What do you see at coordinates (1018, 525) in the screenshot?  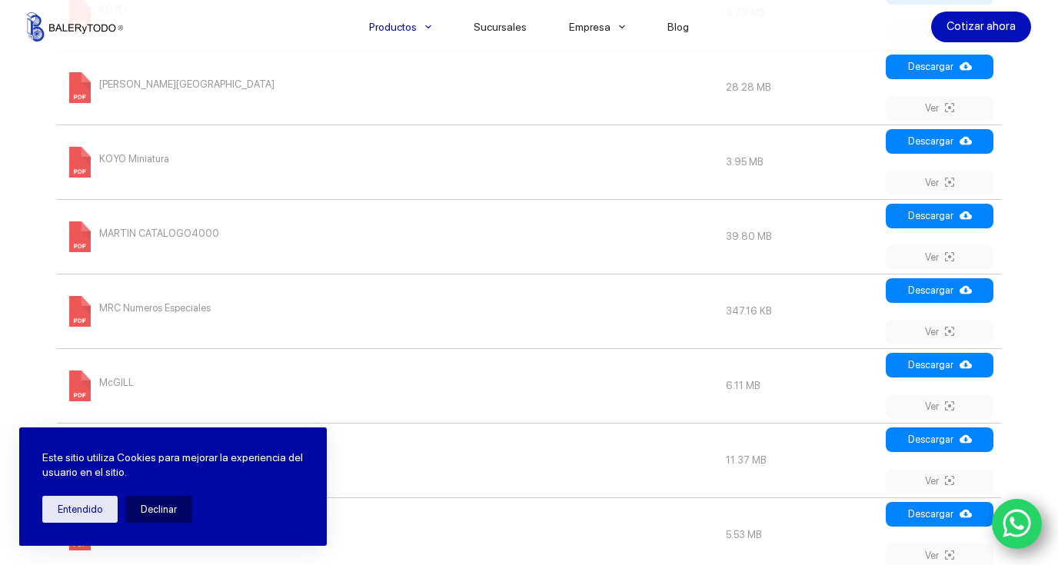 I see `a: WhatsApp` at bounding box center [1018, 525].